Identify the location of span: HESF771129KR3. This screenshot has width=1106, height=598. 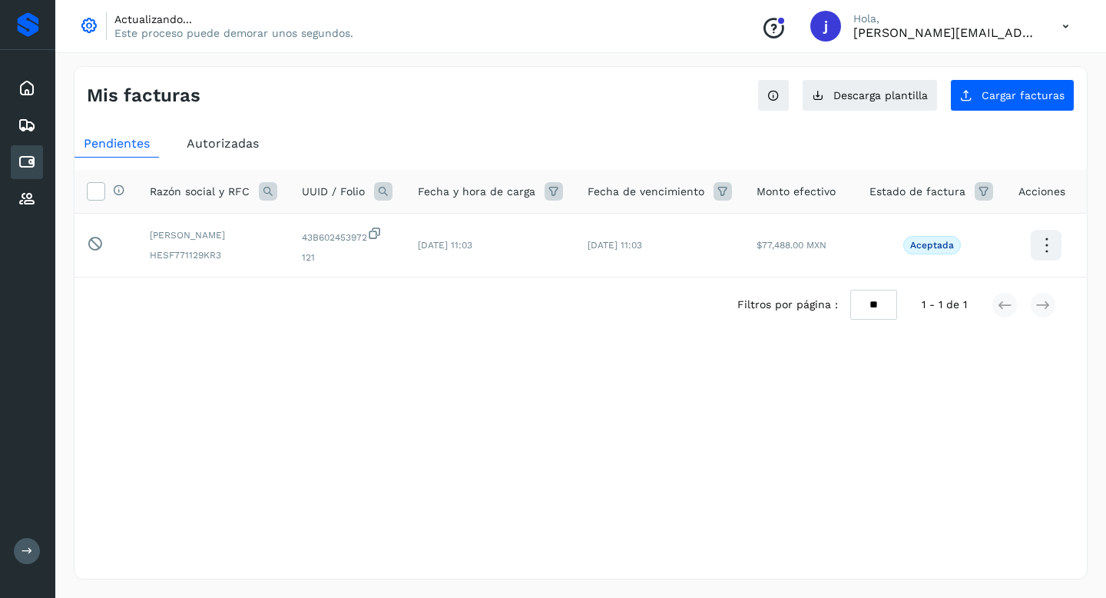
(214, 255).